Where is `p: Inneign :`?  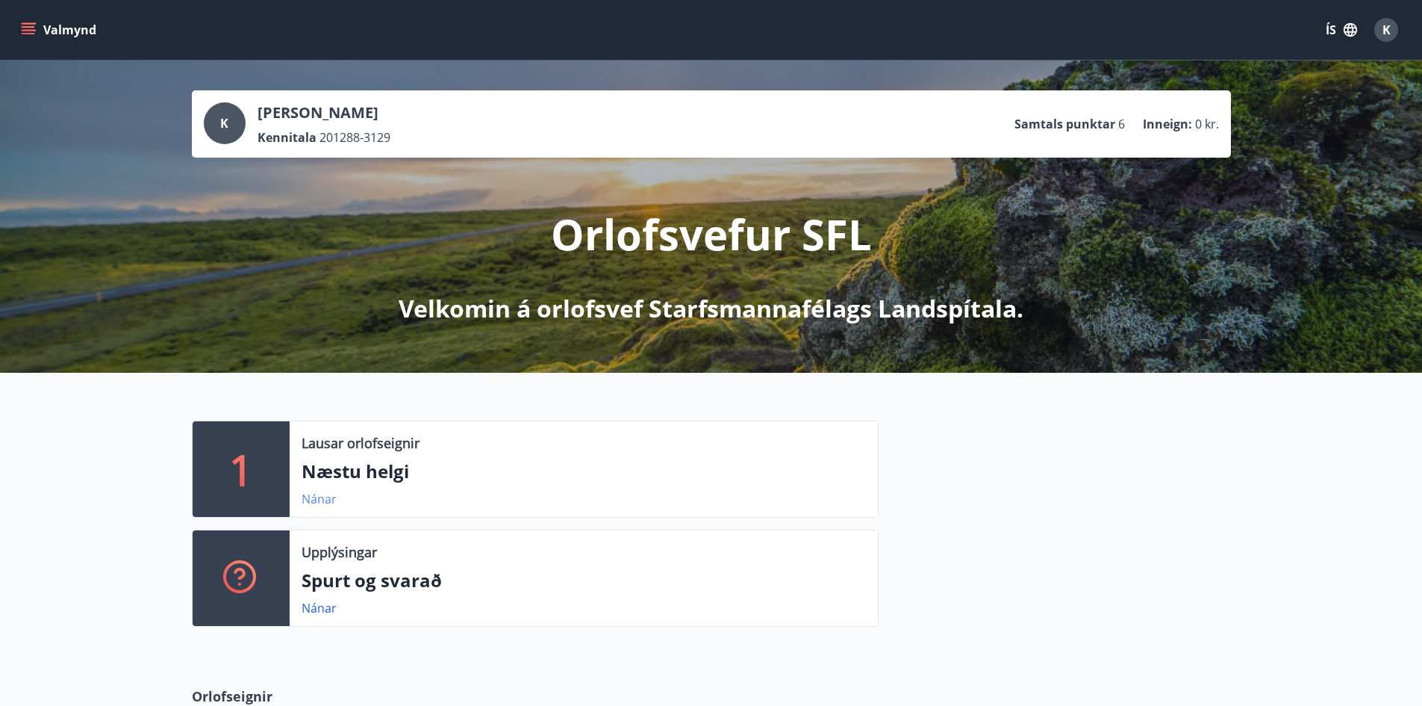
p: Inneign : is located at coordinates (1168, 124).